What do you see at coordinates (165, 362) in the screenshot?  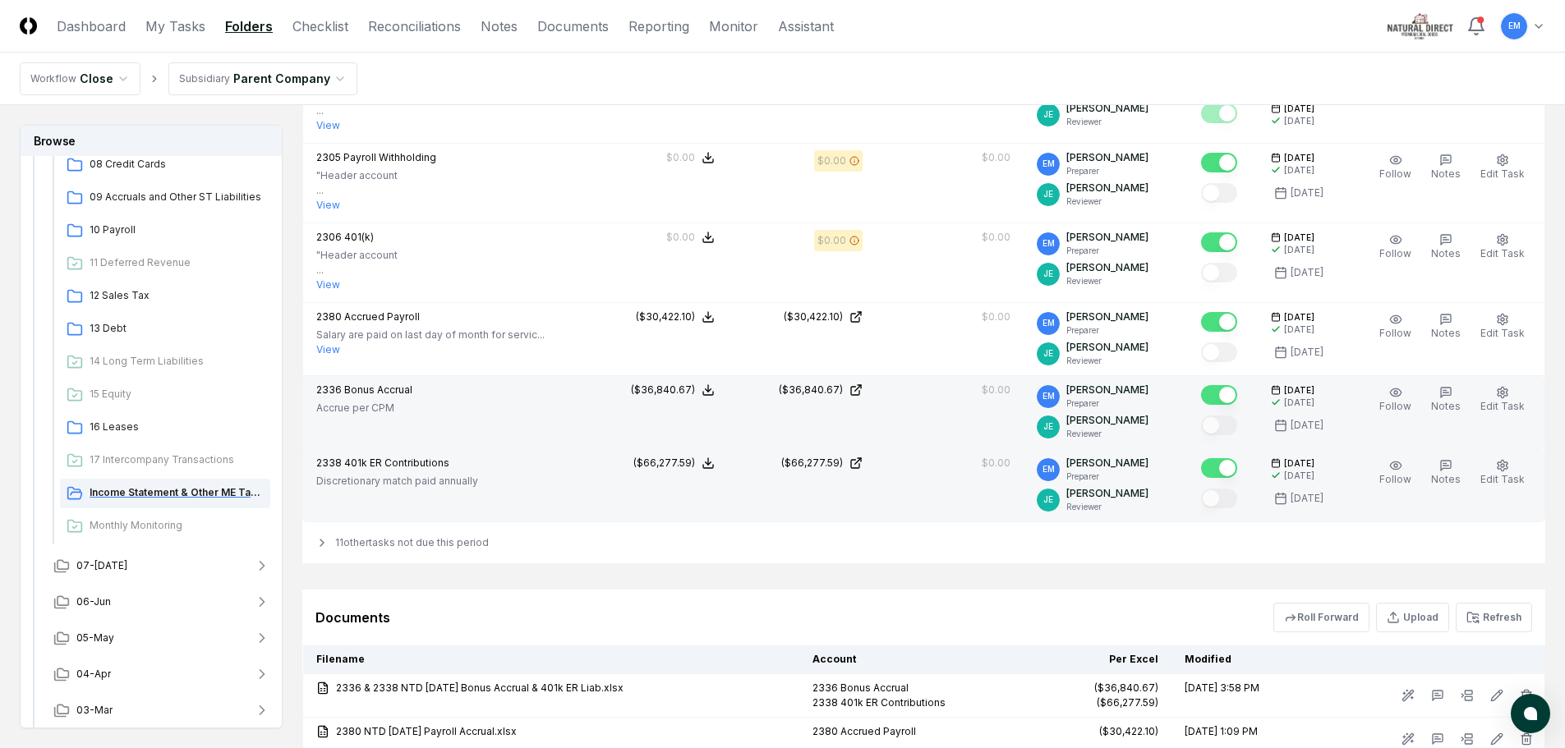 I see `a: 14 Long Term Liabilities` at bounding box center [165, 362].